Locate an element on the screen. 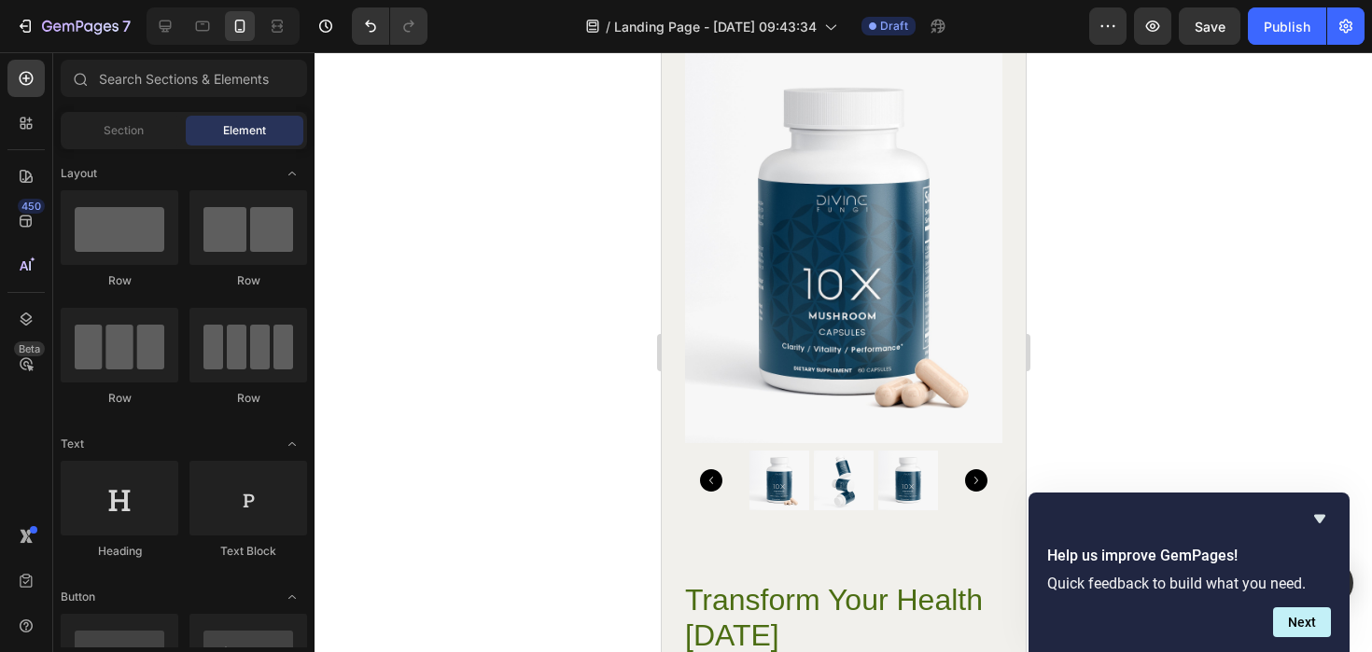 The image size is (1372, 652). div: Beta is located at coordinates (29, 349).